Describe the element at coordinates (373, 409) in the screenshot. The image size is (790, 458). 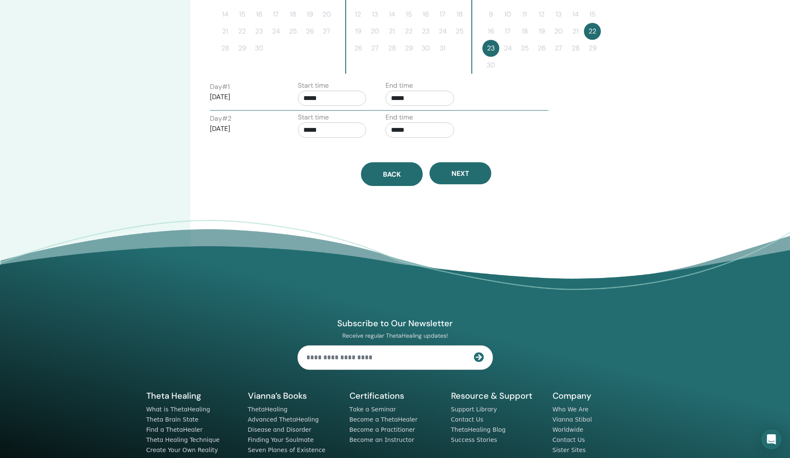
I see `a: Take a Seminar` at that location.